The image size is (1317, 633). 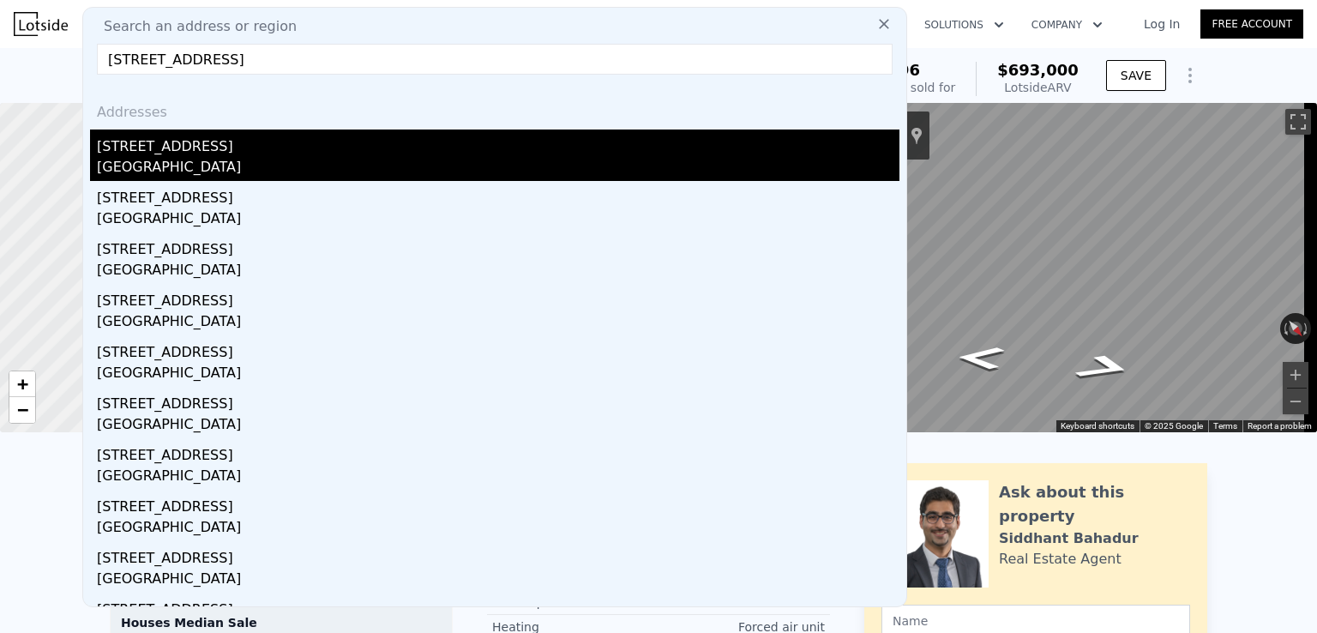 What do you see at coordinates (1299, 122) in the screenshot?
I see `button: Toggle fullscreen view` at bounding box center [1299, 122].